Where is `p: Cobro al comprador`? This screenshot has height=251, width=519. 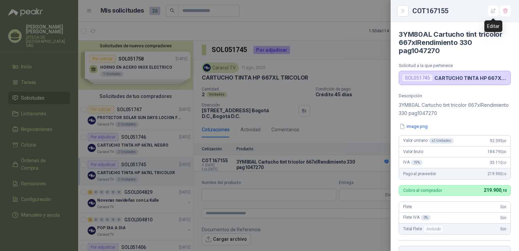 p: Cobro al comprador is located at coordinates (423, 190).